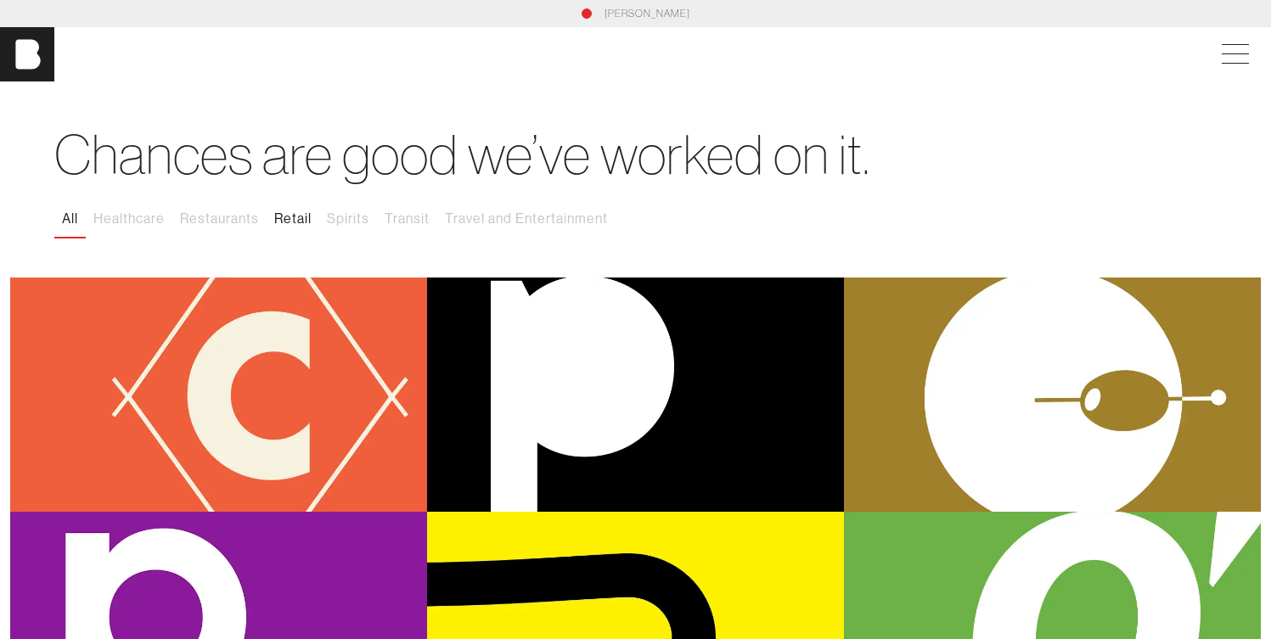  What do you see at coordinates (293, 219) in the screenshot?
I see `button: Retail` at bounding box center [293, 219].